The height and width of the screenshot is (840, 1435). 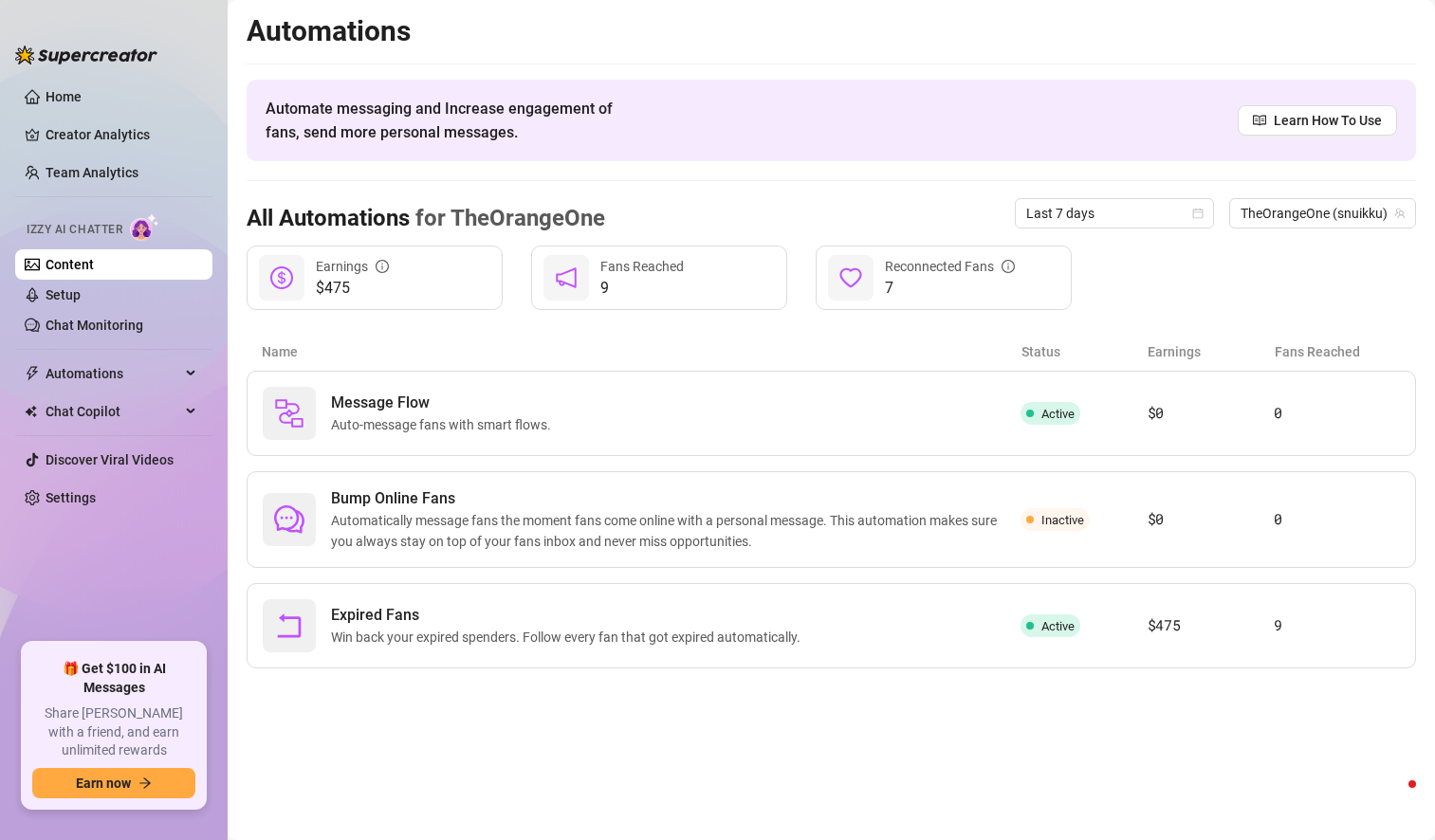 I want to click on span: Expired Fans, so click(x=569, y=615).